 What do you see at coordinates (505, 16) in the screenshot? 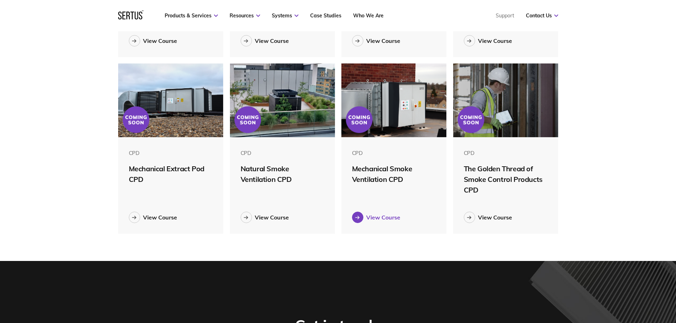
I see `a: Support` at bounding box center [505, 16].